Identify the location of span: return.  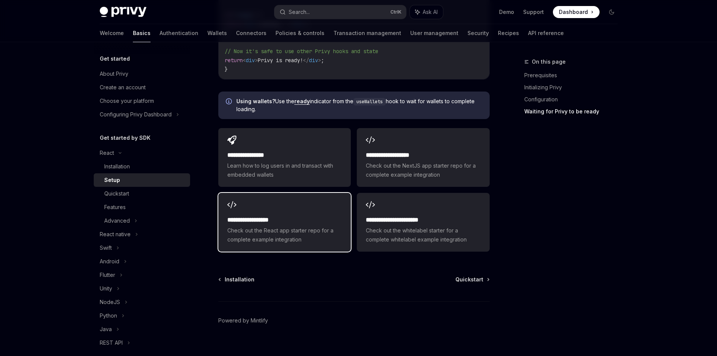
(234, 60).